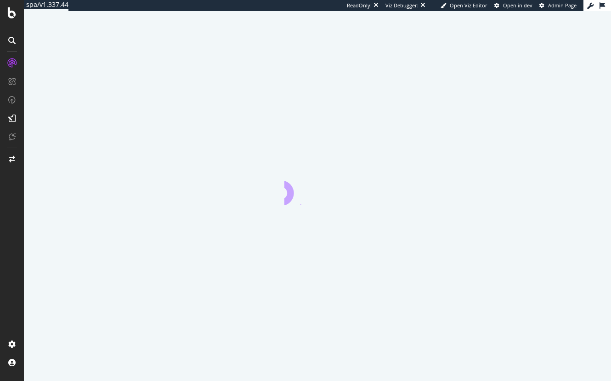 This screenshot has height=381, width=611. Describe the element at coordinates (518, 5) in the screenshot. I see `span: Open in dev` at that location.